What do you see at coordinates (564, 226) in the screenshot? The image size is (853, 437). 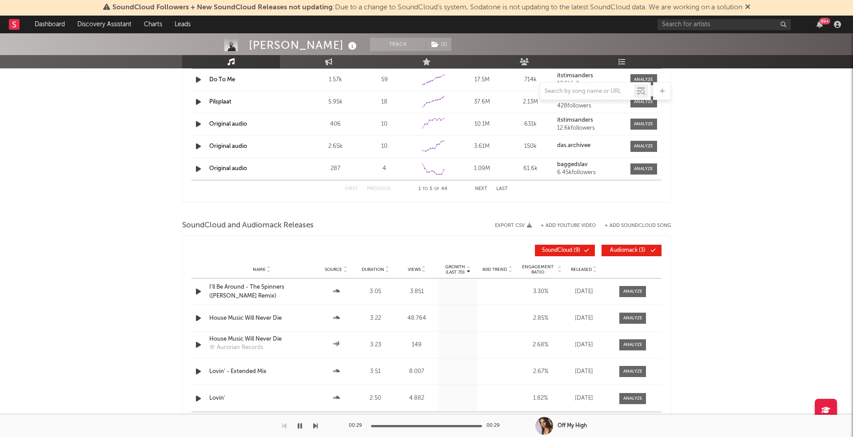 I see `div: + Add YouTube Video` at bounding box center [564, 226].